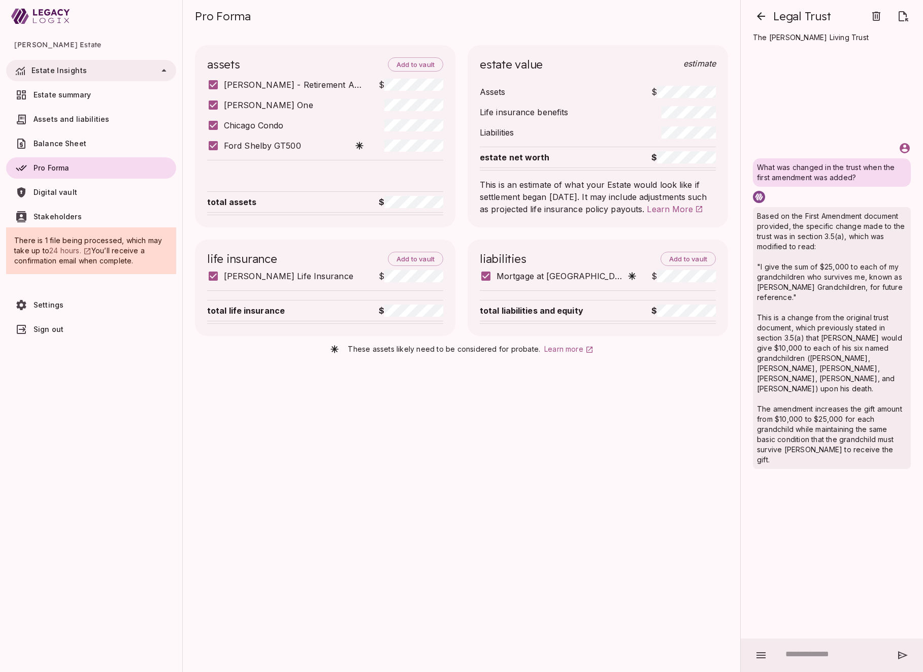 This screenshot has height=672, width=923. I want to click on span: total liabilities and equity, so click(531, 311).